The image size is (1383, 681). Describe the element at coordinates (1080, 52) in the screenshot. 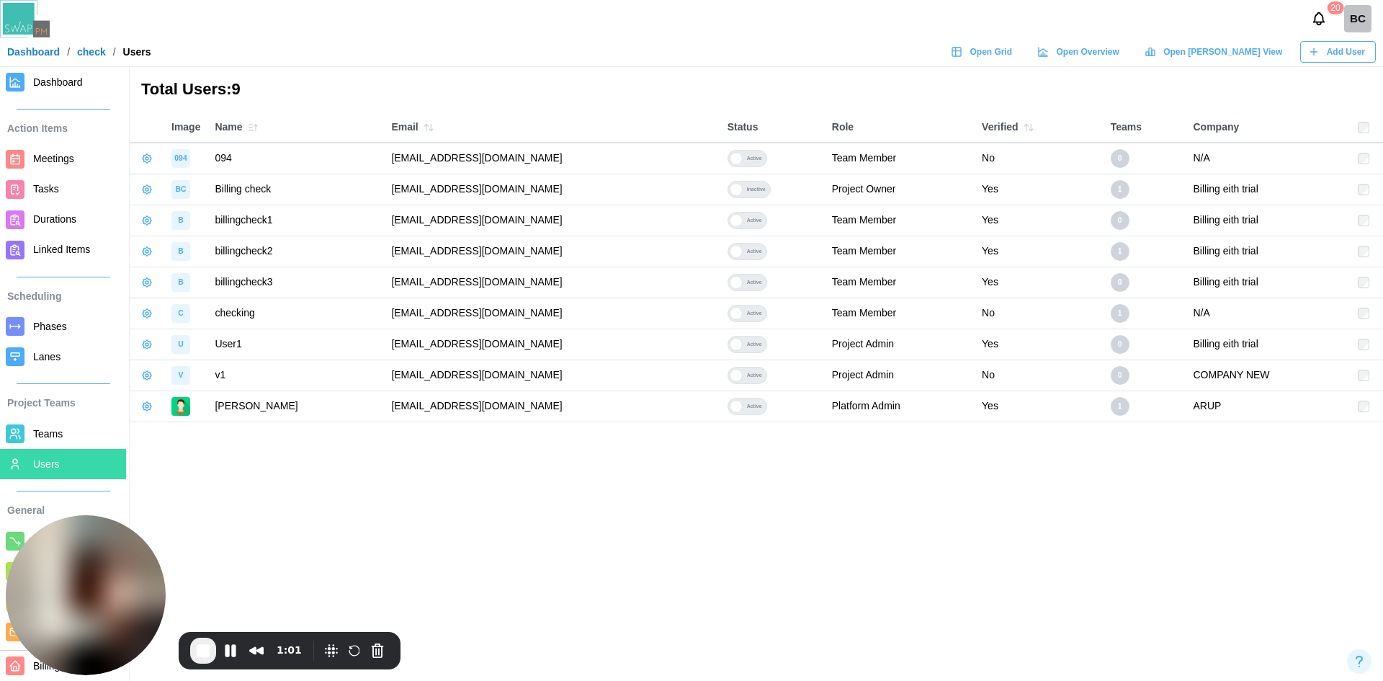

I see `a: Open Overview` at that location.